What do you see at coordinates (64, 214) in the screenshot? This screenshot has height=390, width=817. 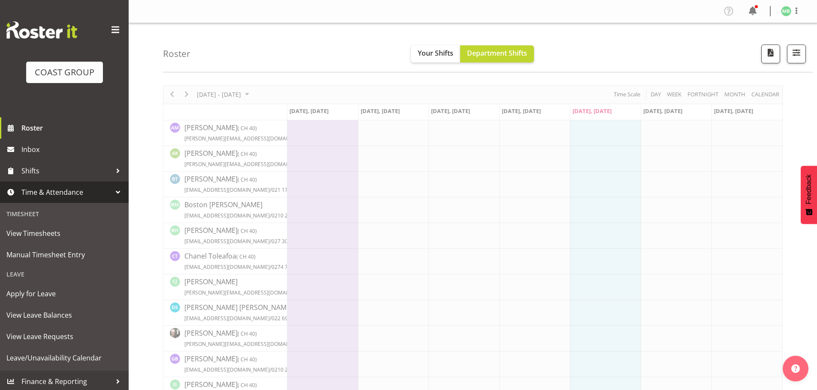 I see `div: Timesheet` at bounding box center [64, 214].